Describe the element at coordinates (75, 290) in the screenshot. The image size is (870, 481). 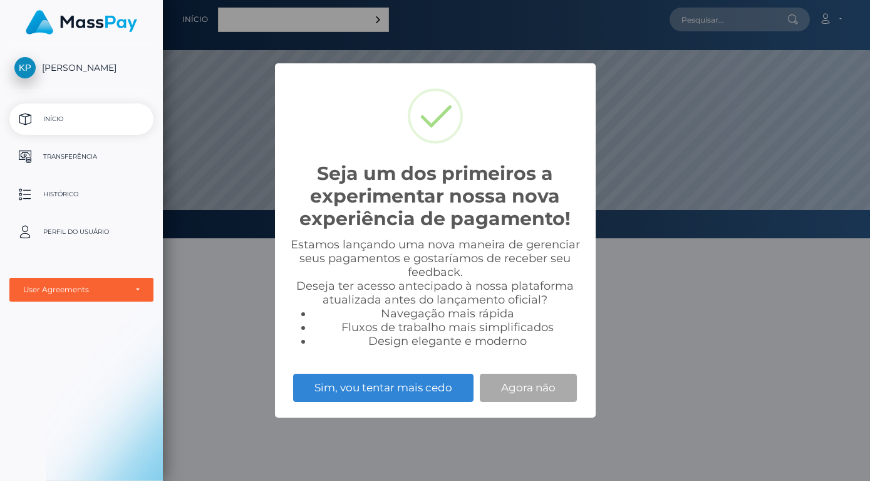
I see `div: User Agreements` at that location.